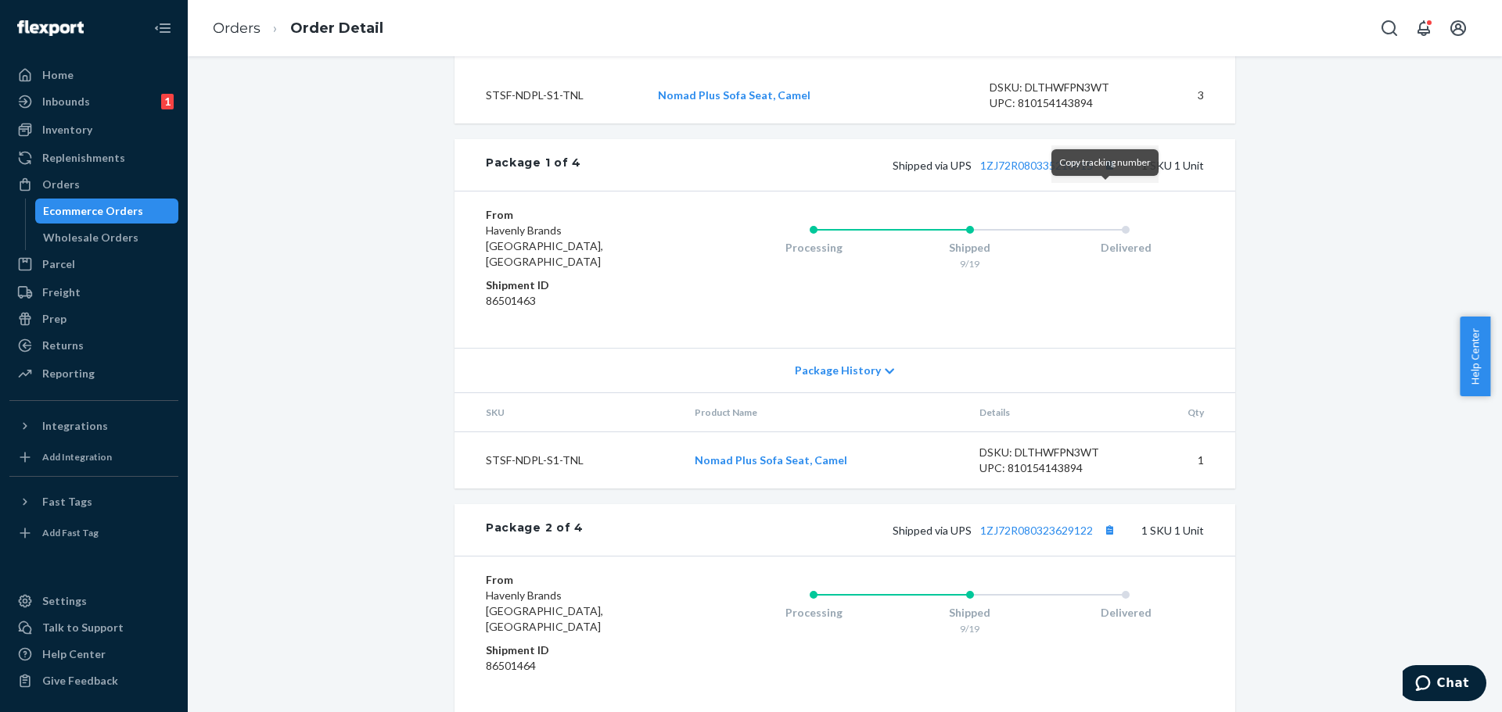  What do you see at coordinates (1474, 357) in the screenshot?
I see `button: Help Center` at bounding box center [1474, 357].